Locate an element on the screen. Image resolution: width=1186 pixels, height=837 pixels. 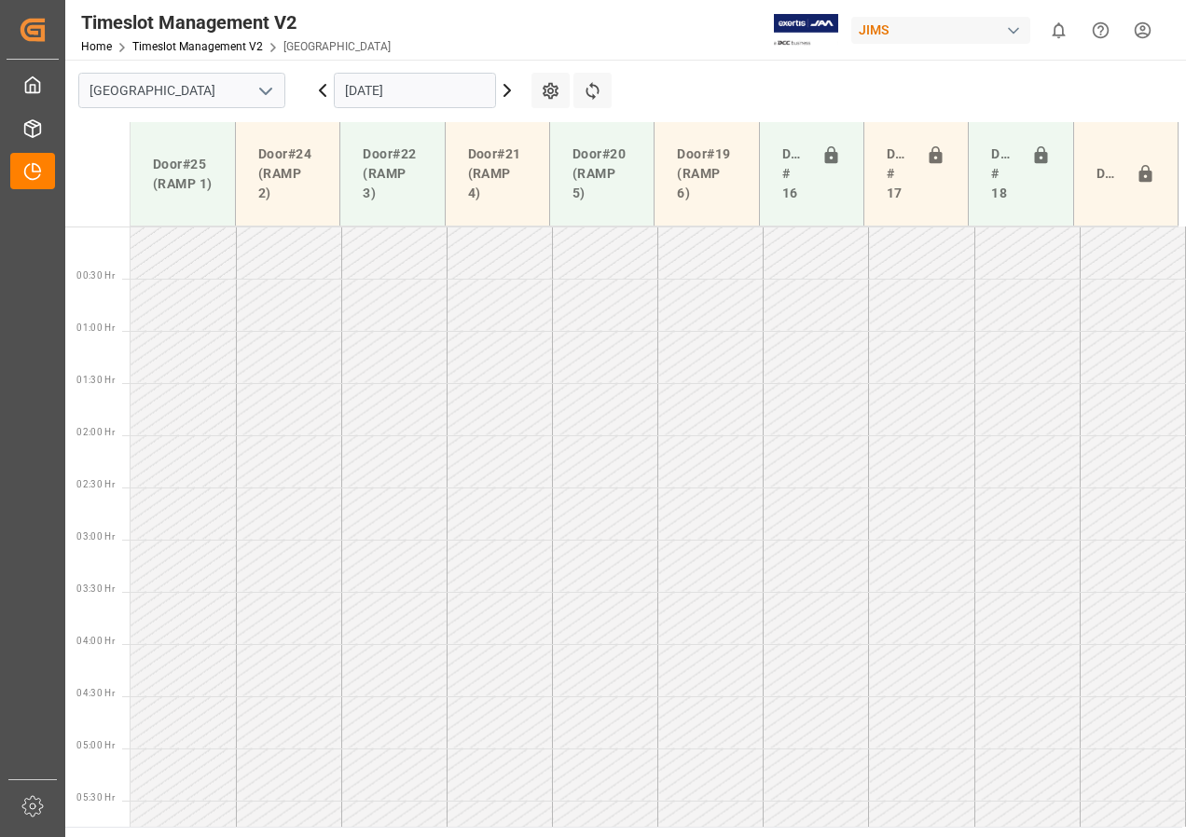
button: show 0 new notifications is located at coordinates (1058, 30).